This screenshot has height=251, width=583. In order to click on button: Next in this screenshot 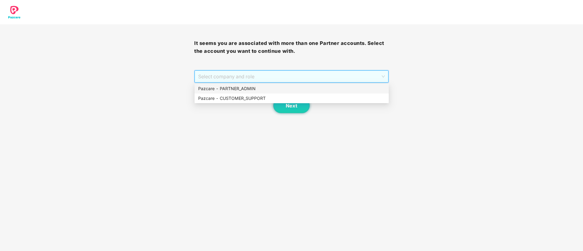, I will do `click(292, 106)`.